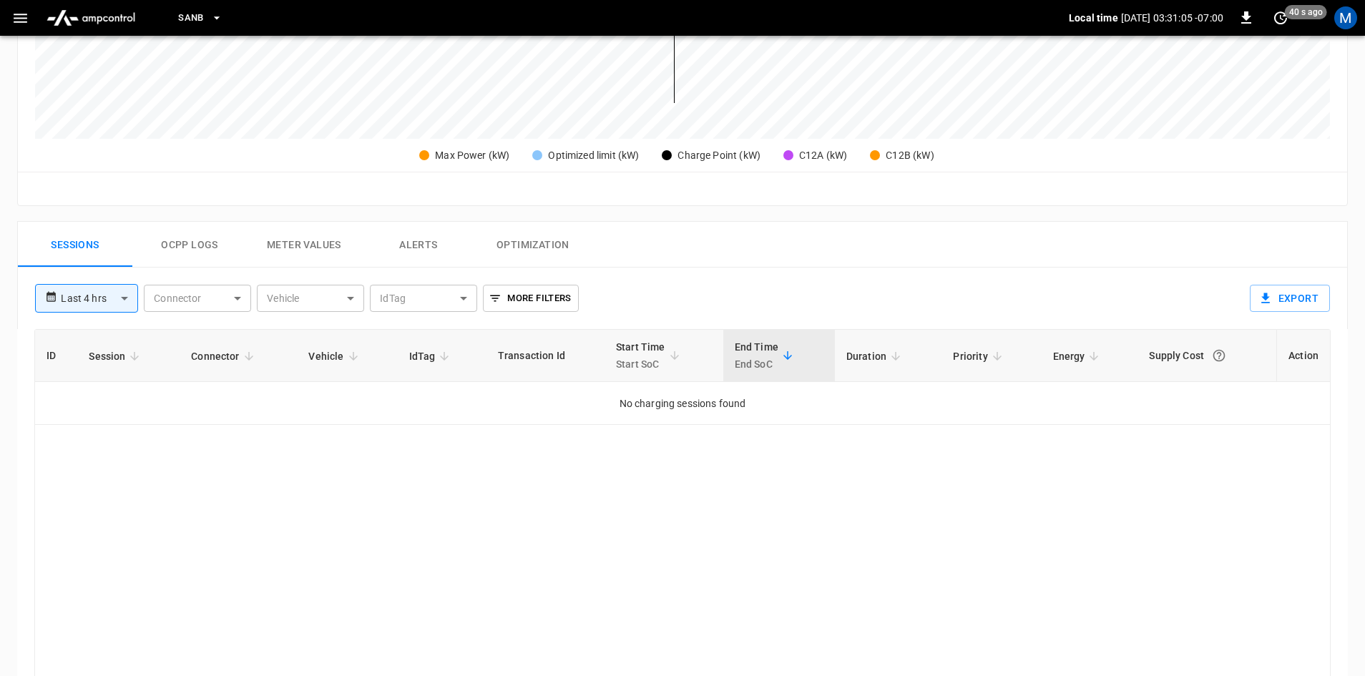 Image resolution: width=1365 pixels, height=676 pixels. I want to click on div: Start Time, so click(640, 355).